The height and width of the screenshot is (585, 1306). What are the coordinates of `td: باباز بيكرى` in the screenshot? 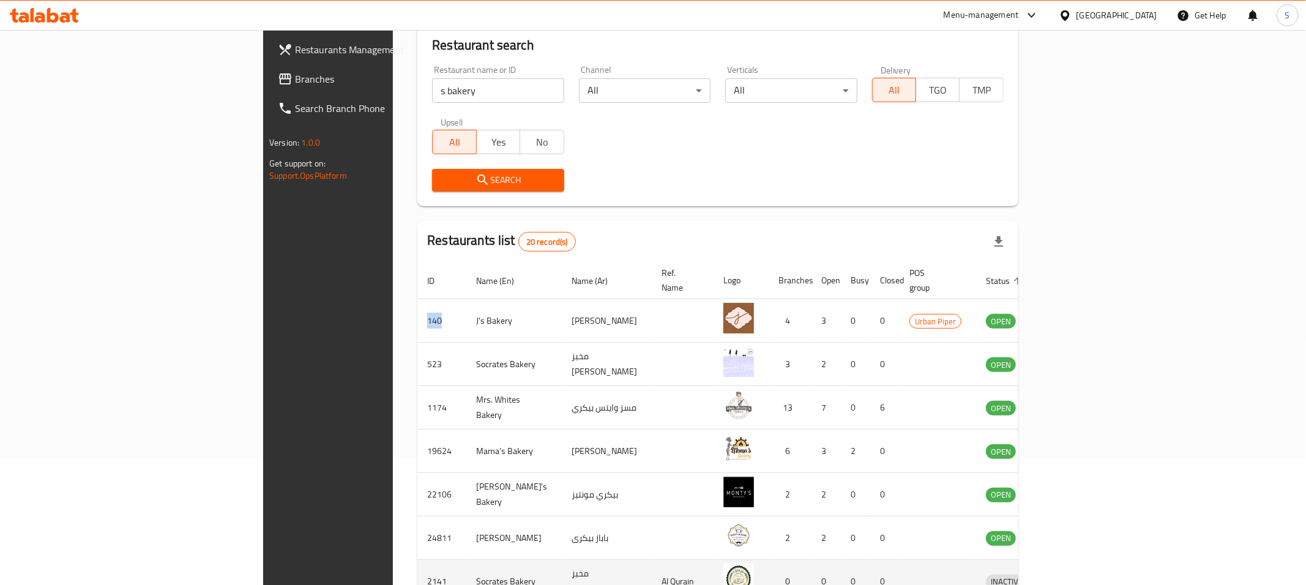 It's located at (607, 538).